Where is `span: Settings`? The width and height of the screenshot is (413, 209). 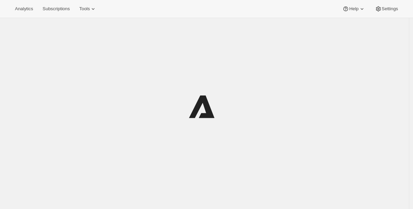
span: Settings is located at coordinates (390, 9).